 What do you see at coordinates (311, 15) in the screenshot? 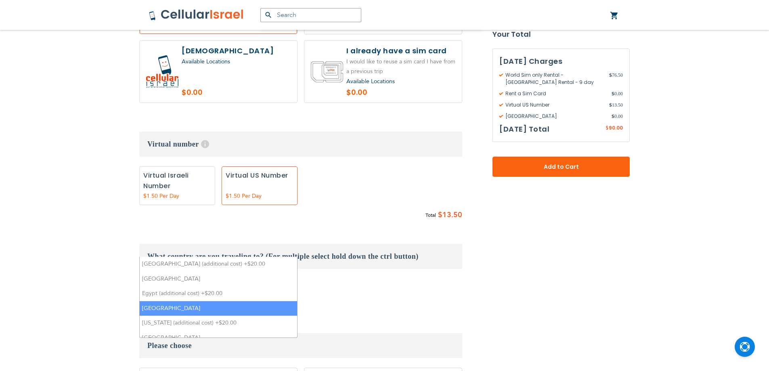
I see `input: Search` at bounding box center [311, 15].